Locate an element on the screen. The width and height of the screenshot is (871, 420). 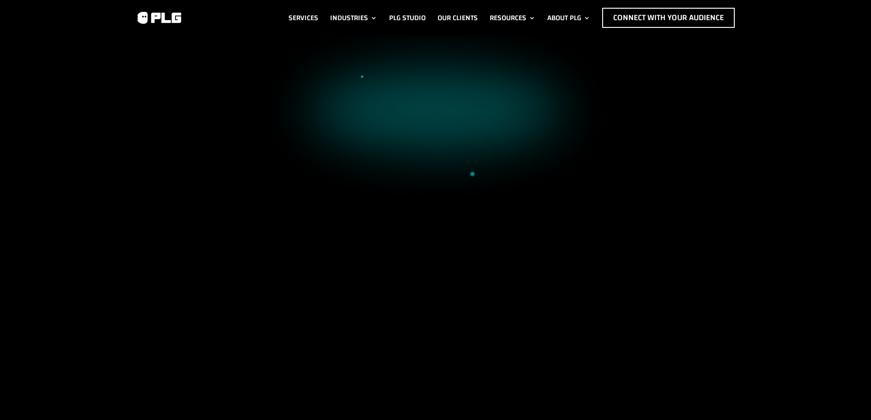
a: Resources is located at coordinates (513, 18).